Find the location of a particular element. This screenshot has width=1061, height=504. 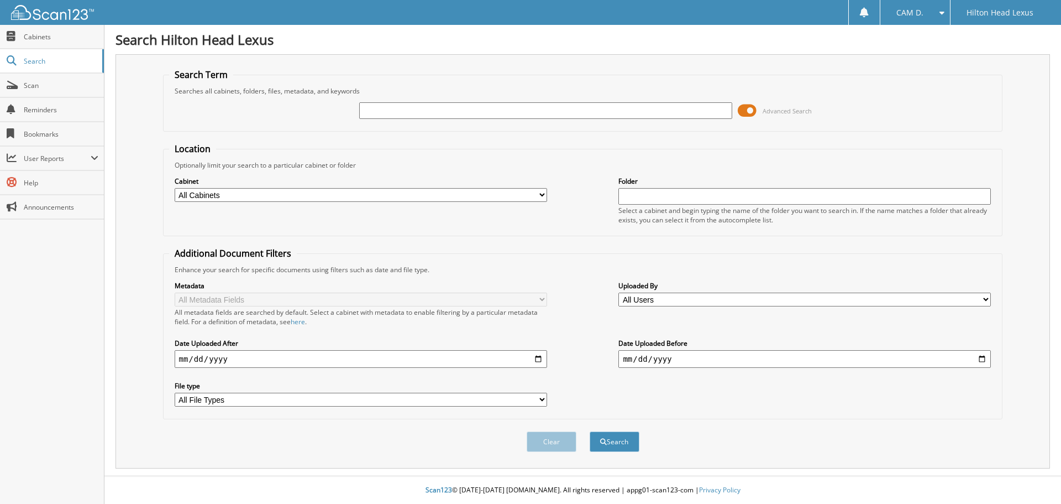

span: Scan123 is located at coordinates (439, 489).